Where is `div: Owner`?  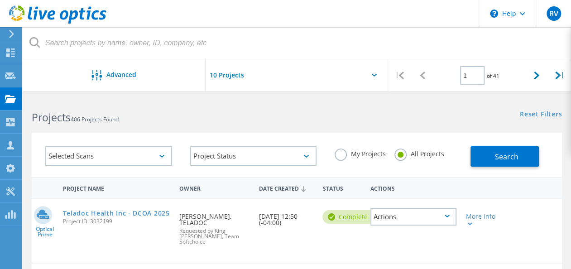 div: Owner is located at coordinates (215, 187).